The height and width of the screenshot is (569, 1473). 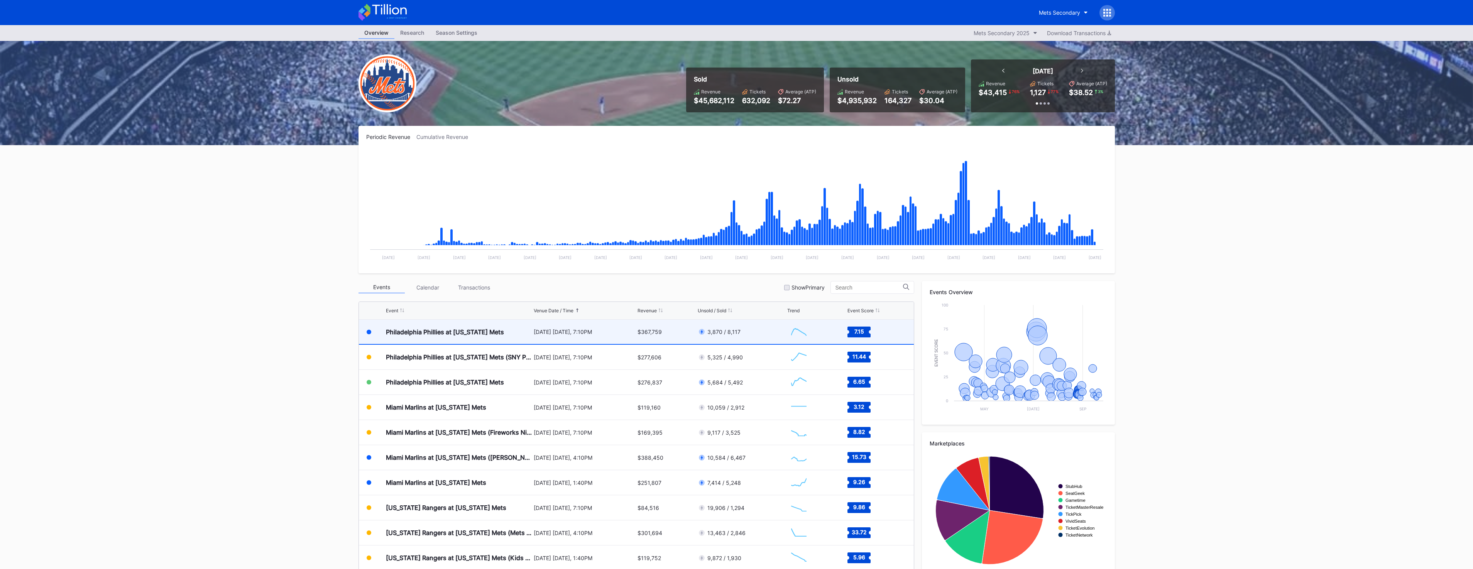 What do you see at coordinates (984, 409) in the screenshot?
I see `text: May` at bounding box center [984, 409].